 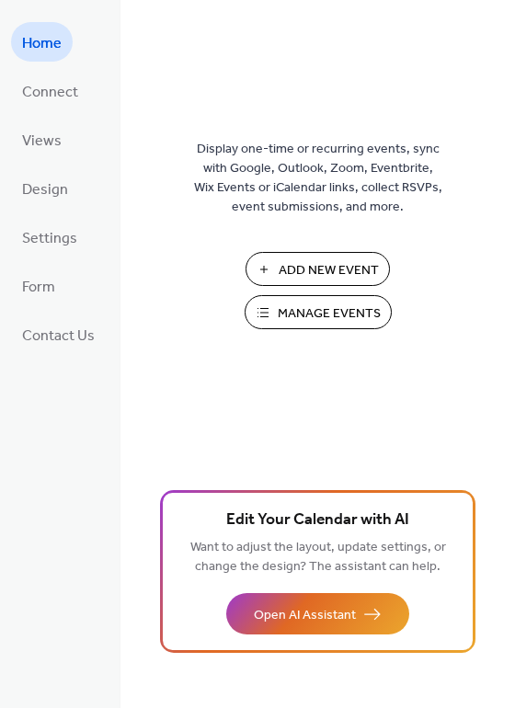 I want to click on span: Open AI Assistant, so click(x=304, y=615).